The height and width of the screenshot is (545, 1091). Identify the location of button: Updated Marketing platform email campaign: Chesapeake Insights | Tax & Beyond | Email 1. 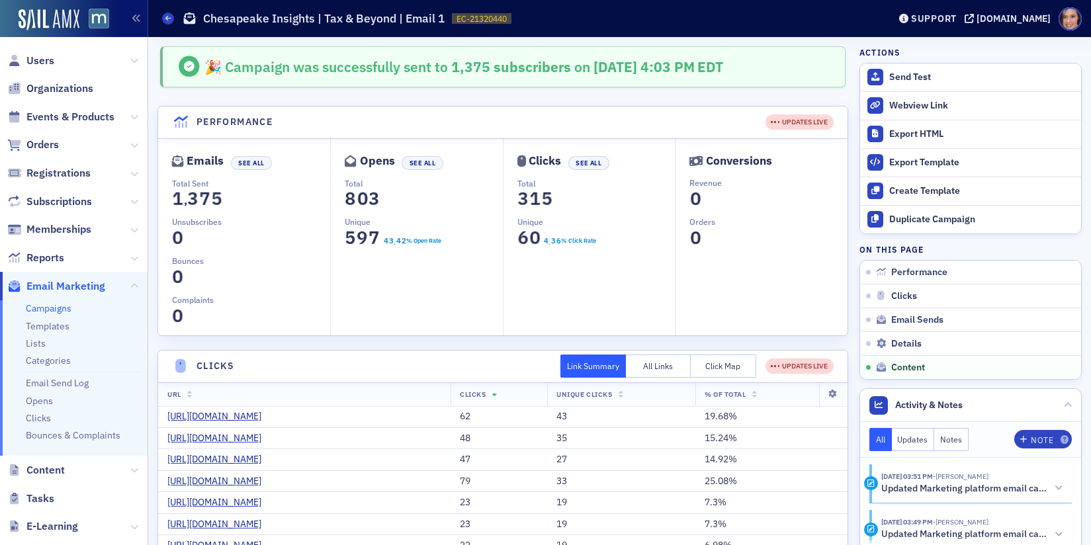
(972, 534).